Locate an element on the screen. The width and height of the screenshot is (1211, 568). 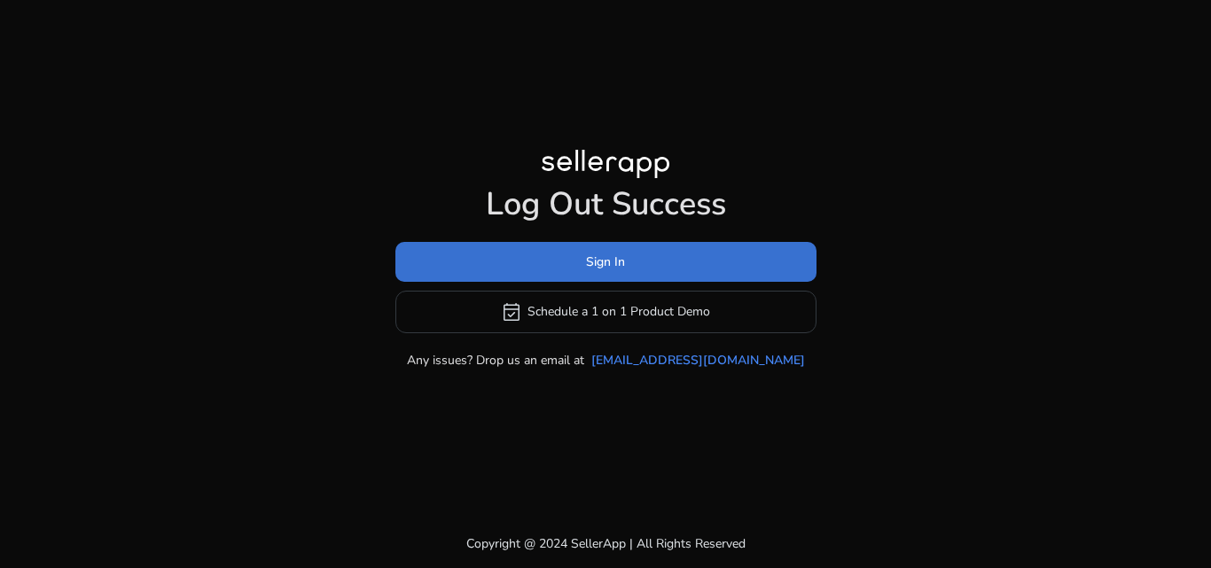
span: Sign In is located at coordinates (605, 262).